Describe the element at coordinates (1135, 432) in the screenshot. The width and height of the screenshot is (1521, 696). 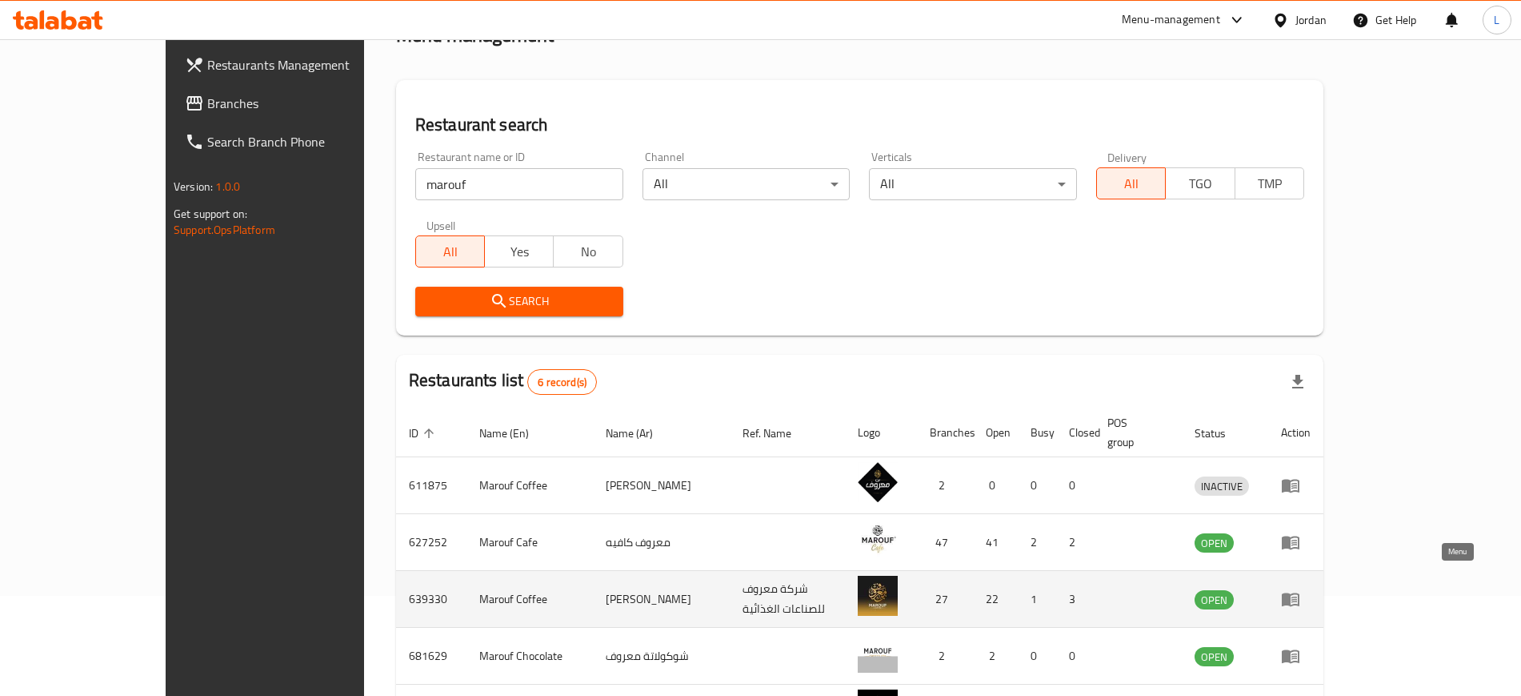
I see `span: POS group` at that location.